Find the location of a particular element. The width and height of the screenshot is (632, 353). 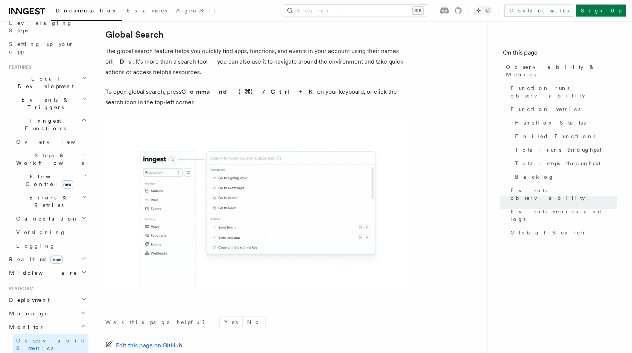

span: Local Development is located at coordinates (44, 82).